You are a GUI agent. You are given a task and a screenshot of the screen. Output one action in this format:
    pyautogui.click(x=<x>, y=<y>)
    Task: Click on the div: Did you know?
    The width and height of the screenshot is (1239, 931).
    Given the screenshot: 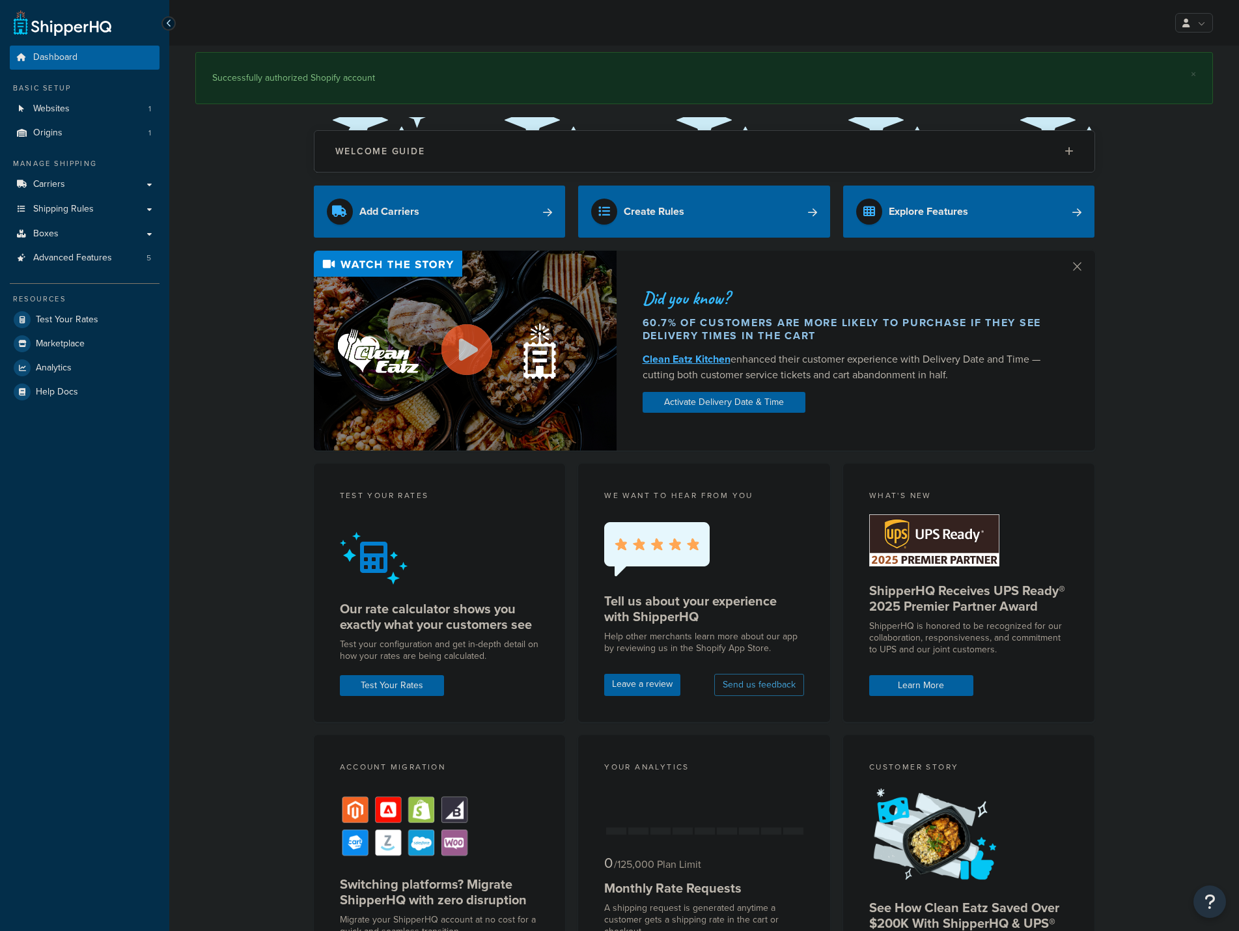 What is the action you would take?
    pyautogui.click(x=848, y=298)
    